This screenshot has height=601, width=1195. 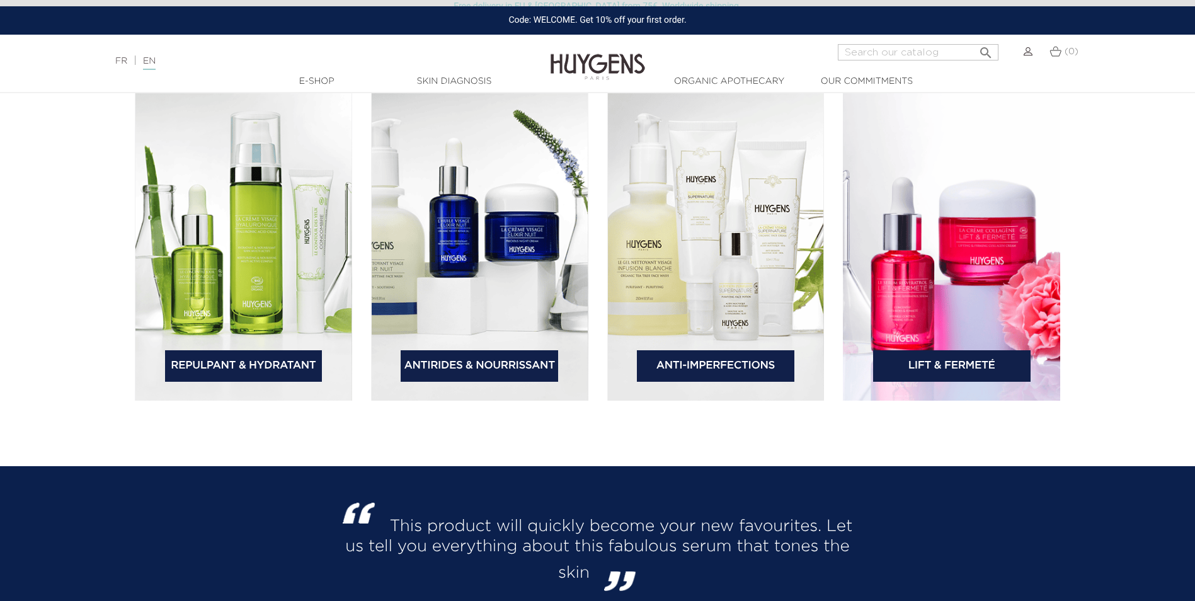 I want to click on img: bannière catégorie, so click(x=243, y=244).